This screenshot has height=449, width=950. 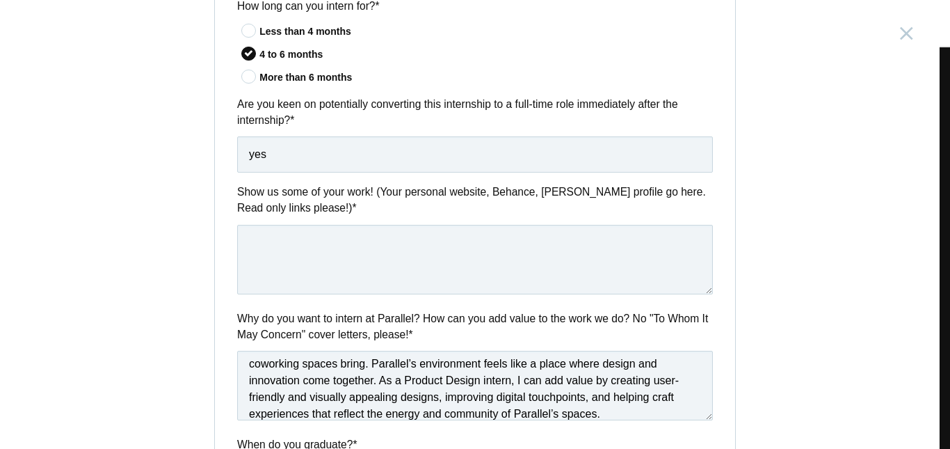 What do you see at coordinates (475, 326) in the screenshot?
I see `label: Why do you want to intern at Parallel? How can you add value to the work we do? No "To Whom It Ma...` at bounding box center [475, 326].